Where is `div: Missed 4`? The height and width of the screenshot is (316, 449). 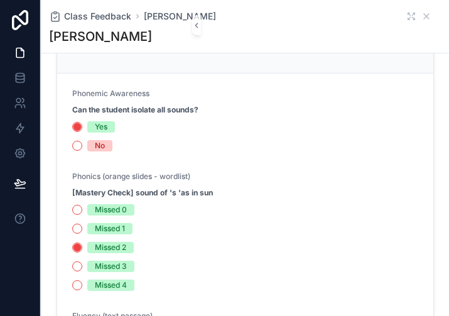 div: Missed 4 is located at coordinates (110, 285).